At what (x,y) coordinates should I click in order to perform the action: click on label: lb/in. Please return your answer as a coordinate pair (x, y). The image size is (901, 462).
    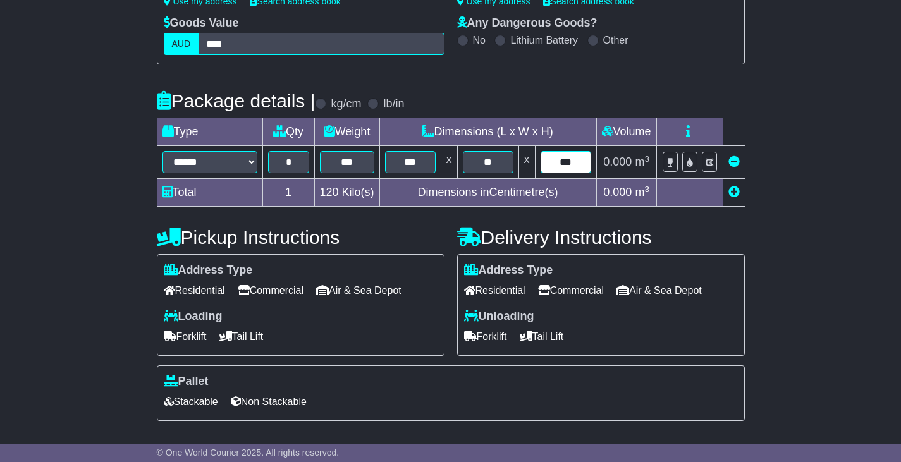
    Looking at the image, I should click on (393, 104).